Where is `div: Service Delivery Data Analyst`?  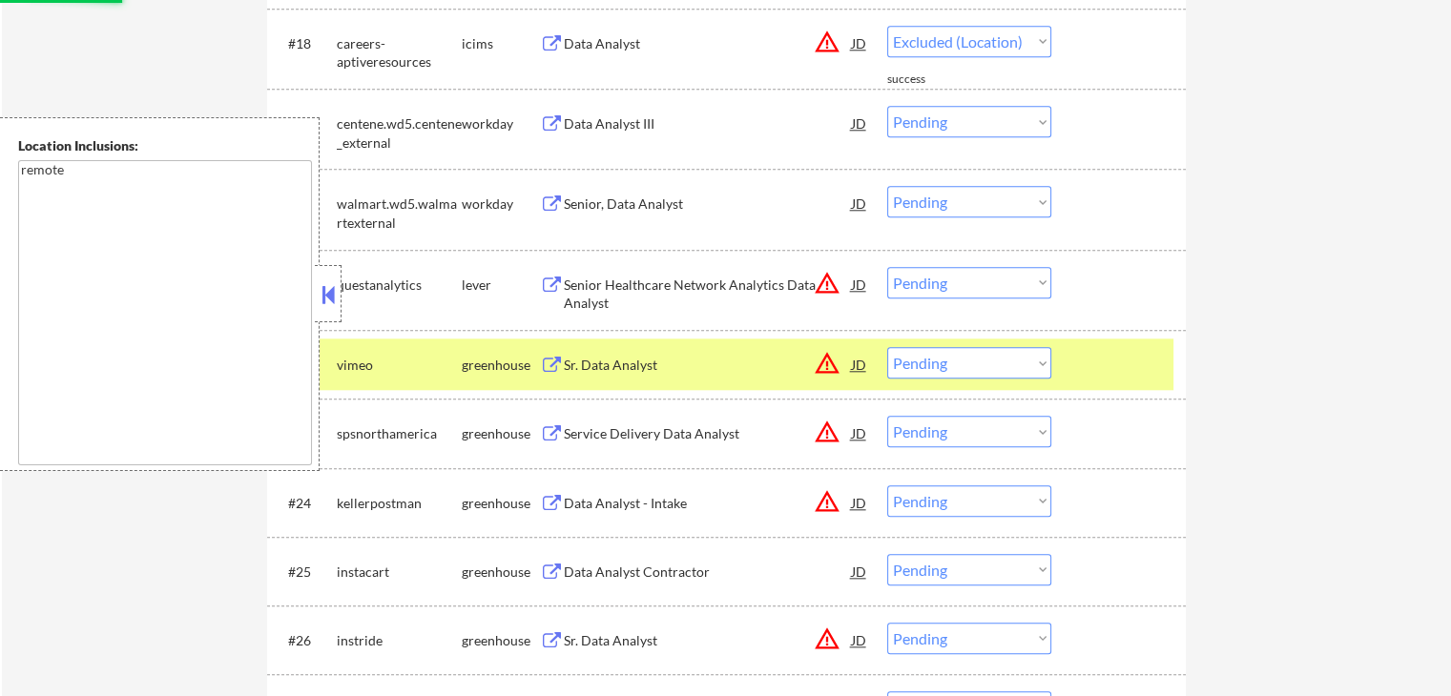 div: Service Delivery Data Analyst is located at coordinates (708, 434).